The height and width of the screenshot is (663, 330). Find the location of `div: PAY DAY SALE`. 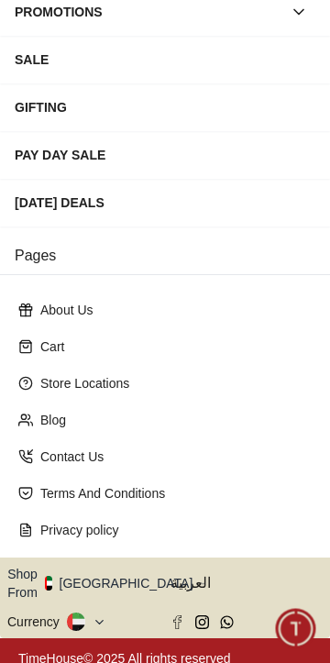

div: PAY DAY SALE is located at coordinates (165, 155).